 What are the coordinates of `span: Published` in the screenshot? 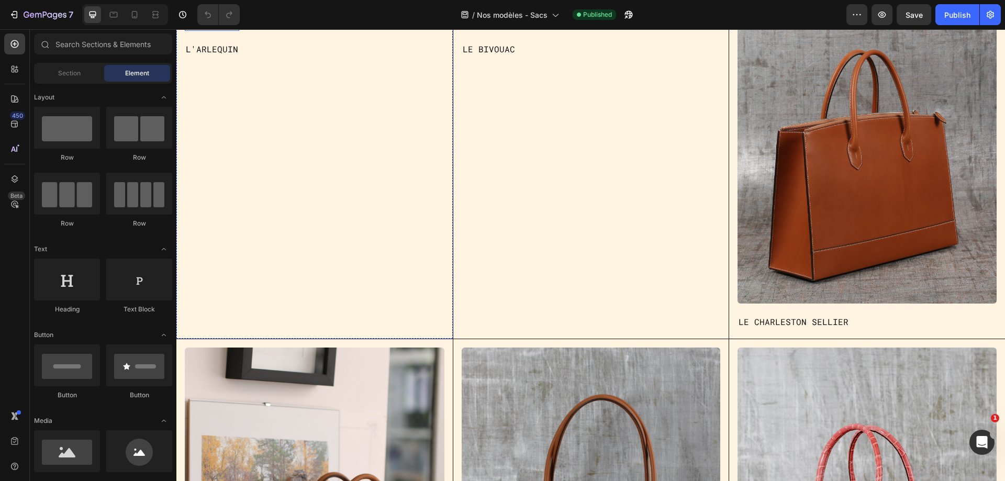 It's located at (598, 15).